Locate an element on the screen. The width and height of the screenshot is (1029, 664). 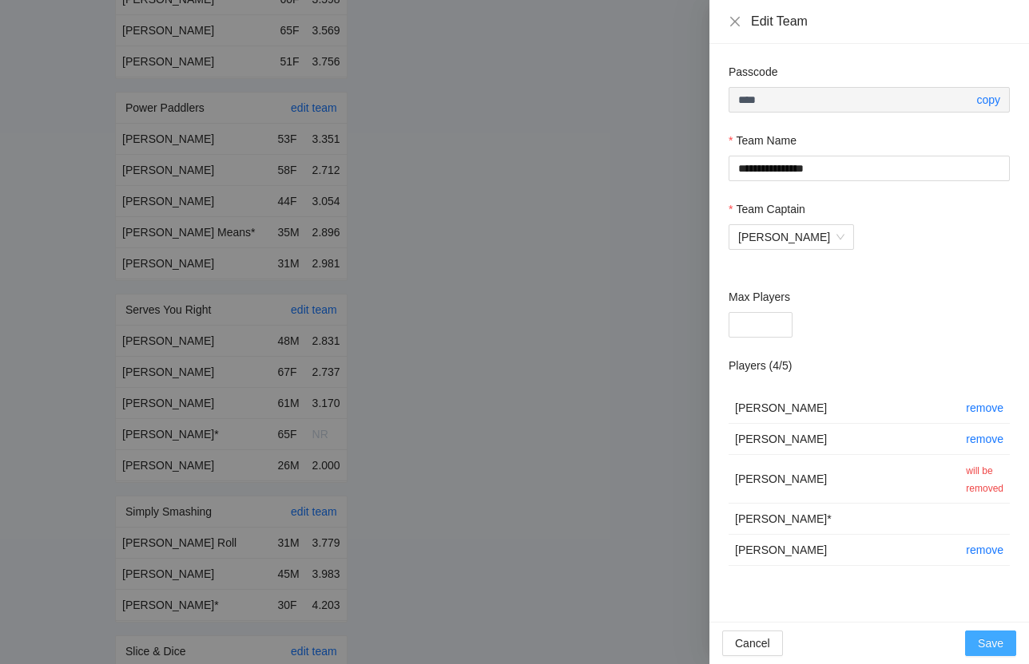
span: Liz Gatto is located at coordinates (791, 237).